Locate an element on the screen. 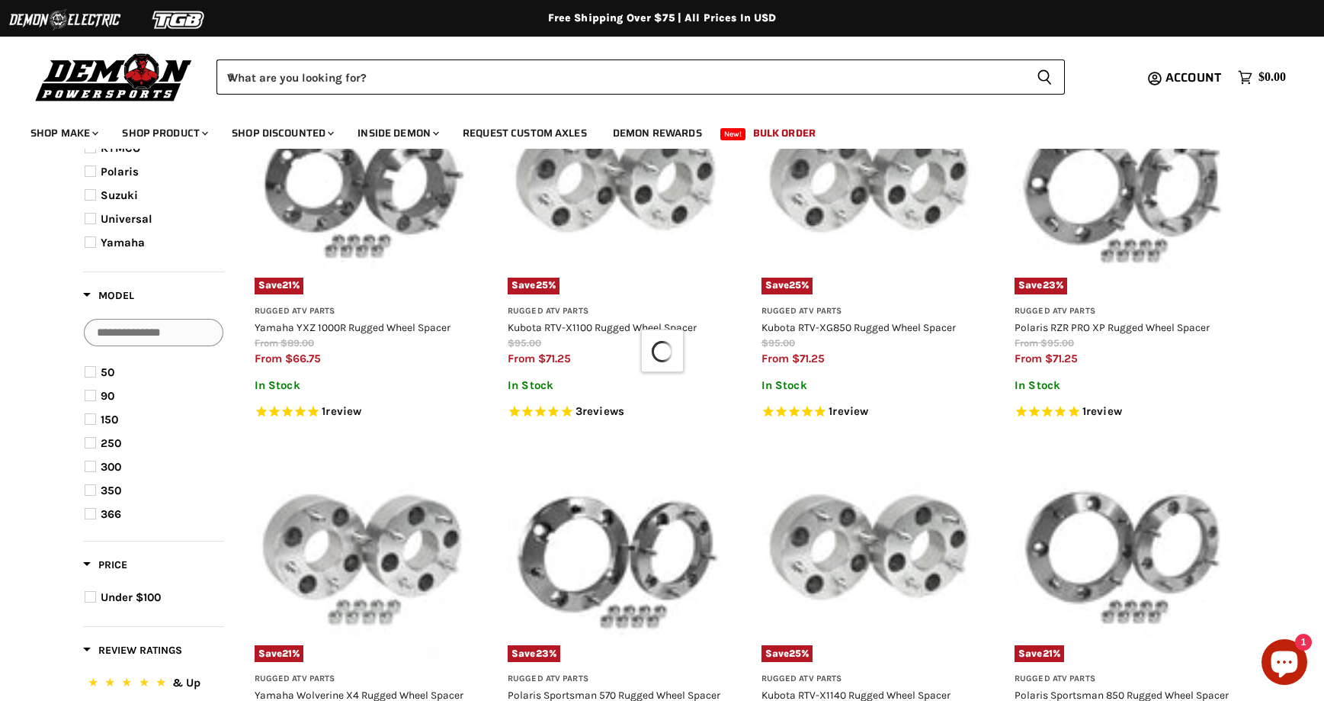 The height and width of the screenshot is (701, 1324). a: Demon Rewards is located at coordinates (657, 133).